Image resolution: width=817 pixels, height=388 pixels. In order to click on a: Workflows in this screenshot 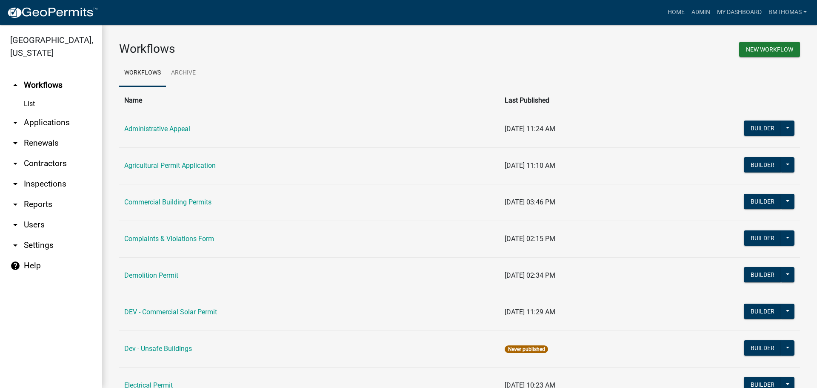, I will do `click(143, 73)`.